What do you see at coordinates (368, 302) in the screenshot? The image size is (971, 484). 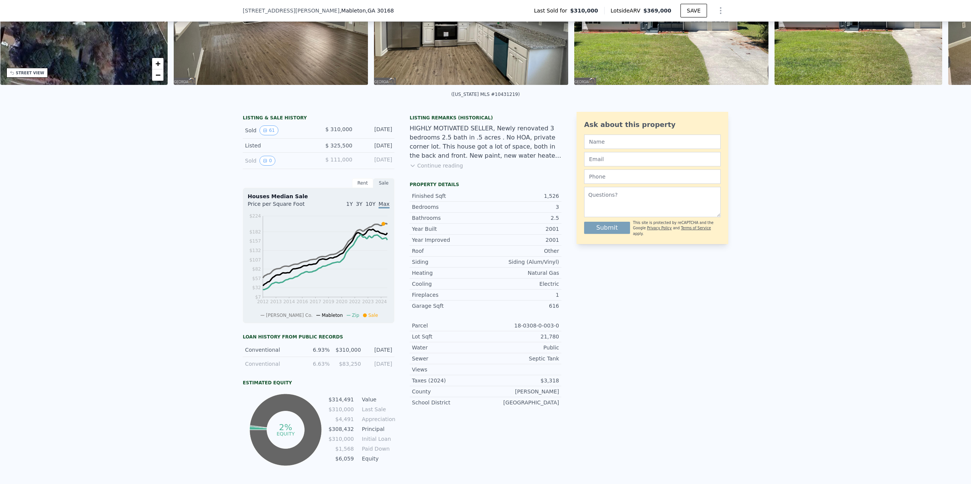 I see `tspan: 2023` at bounding box center [368, 302].